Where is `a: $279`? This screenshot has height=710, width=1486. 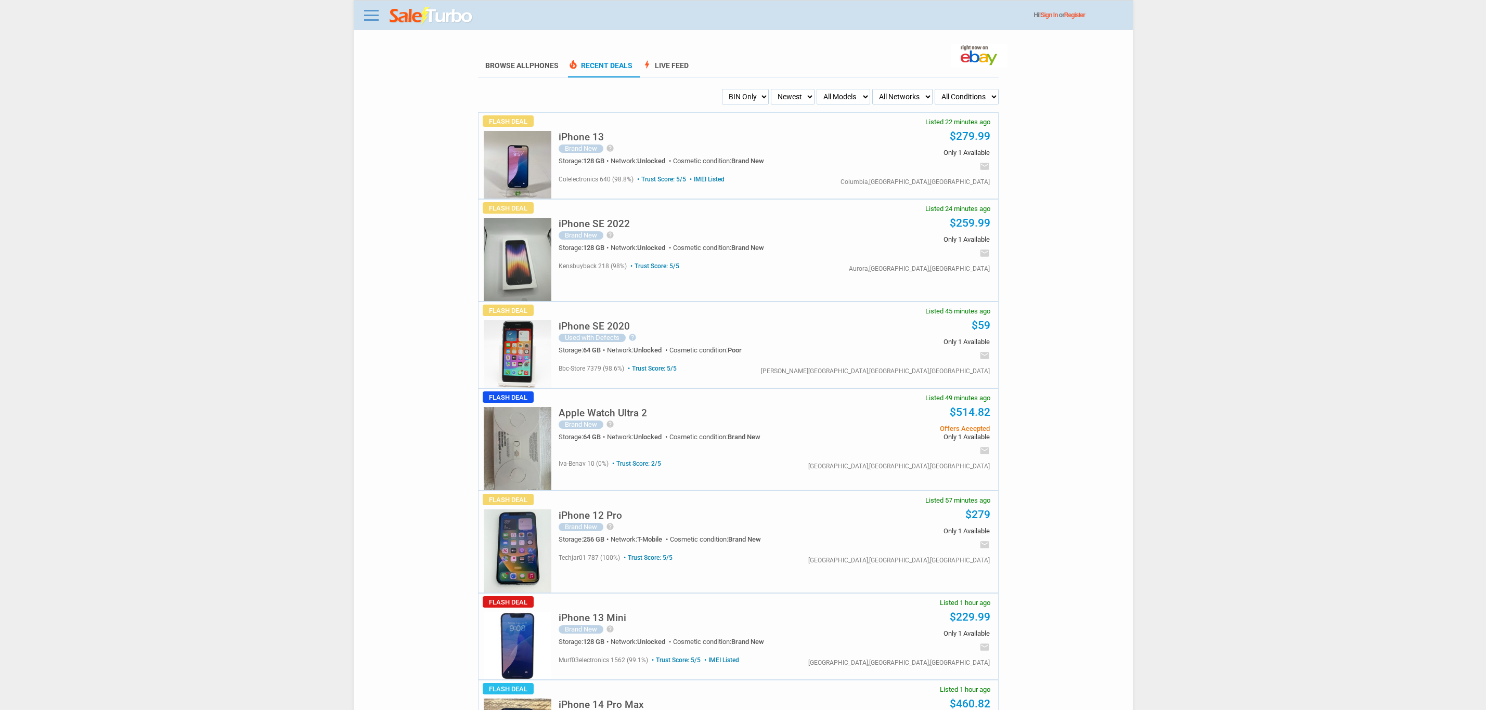 a: $279 is located at coordinates (978, 515).